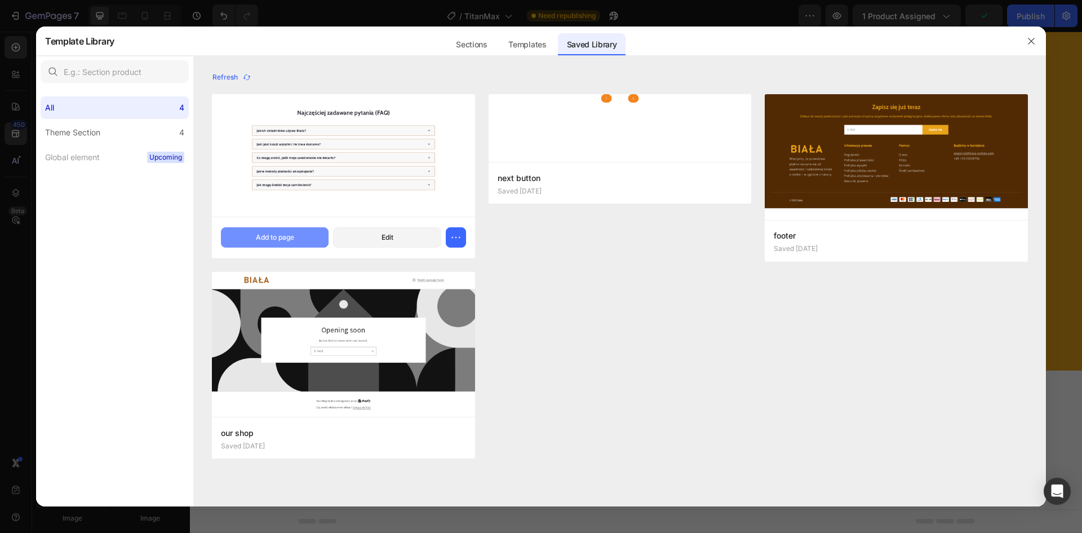 Image resolution: width=1082 pixels, height=533 pixels. Describe the element at coordinates (232, 77) in the screenshot. I see `div: Refresh` at that location.